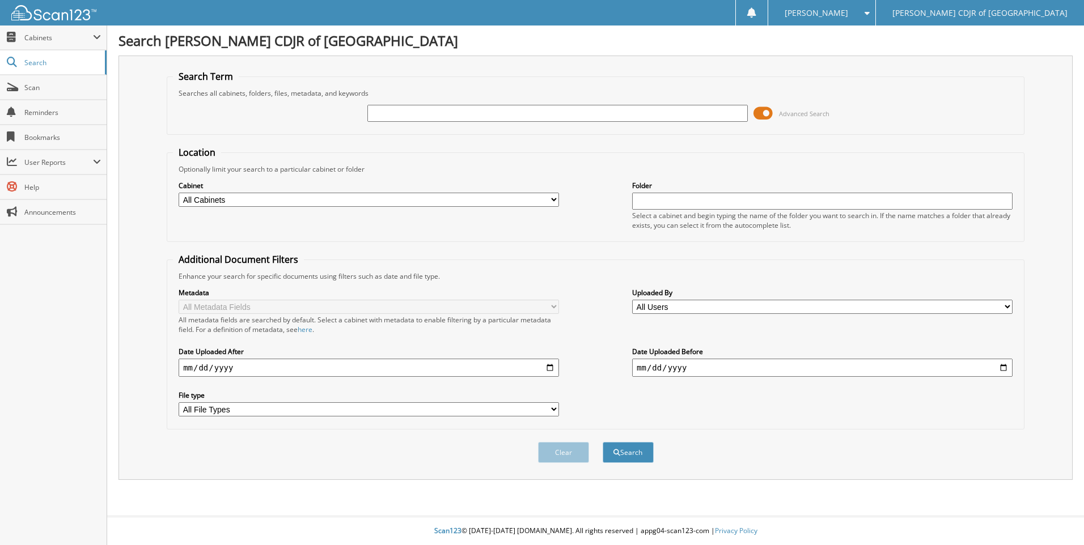 This screenshot has width=1084, height=545. What do you see at coordinates (58, 37) in the screenshot?
I see `span: Cabinets` at bounding box center [58, 37].